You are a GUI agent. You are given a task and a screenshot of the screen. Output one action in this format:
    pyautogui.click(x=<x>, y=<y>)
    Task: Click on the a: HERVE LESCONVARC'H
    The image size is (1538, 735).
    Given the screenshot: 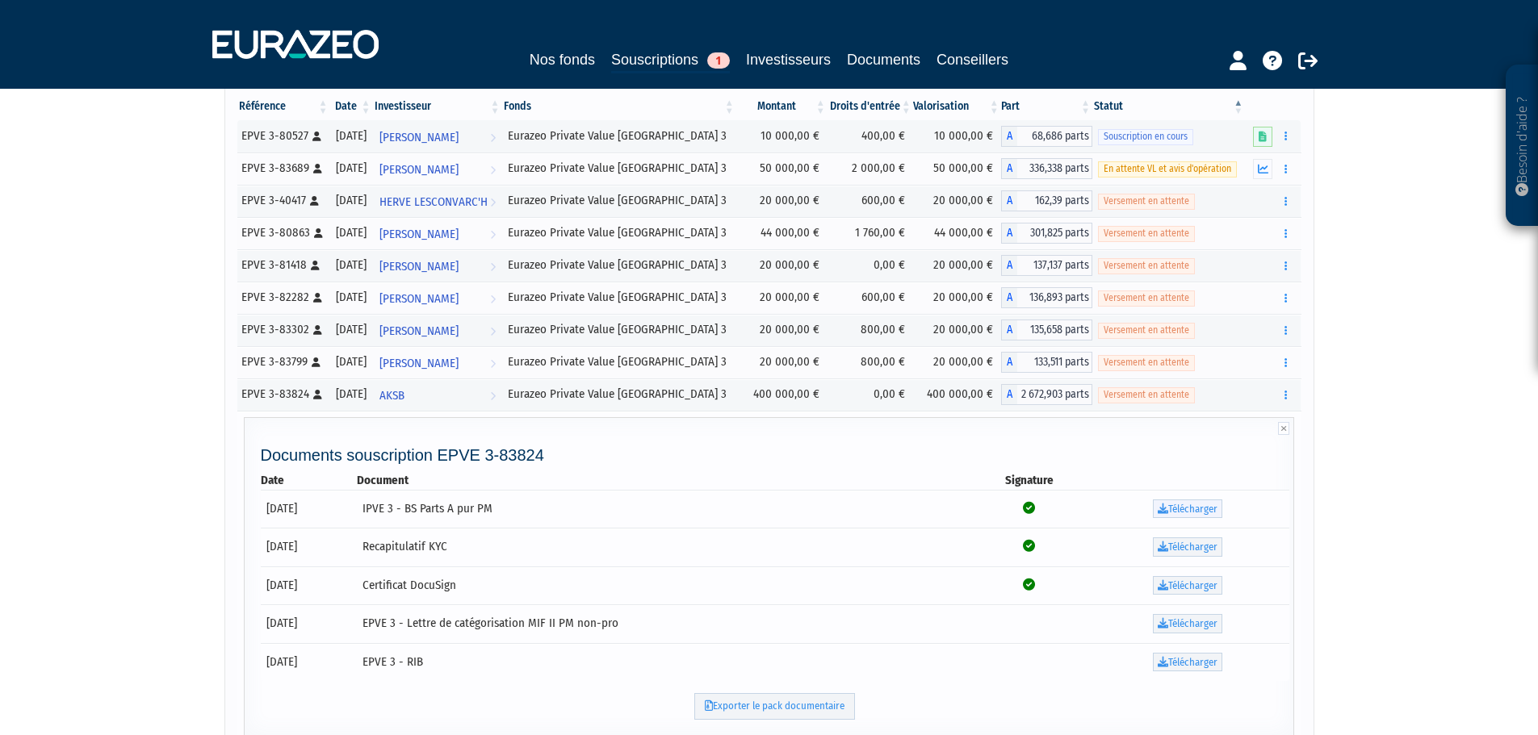 What is the action you would take?
    pyautogui.click(x=438, y=201)
    